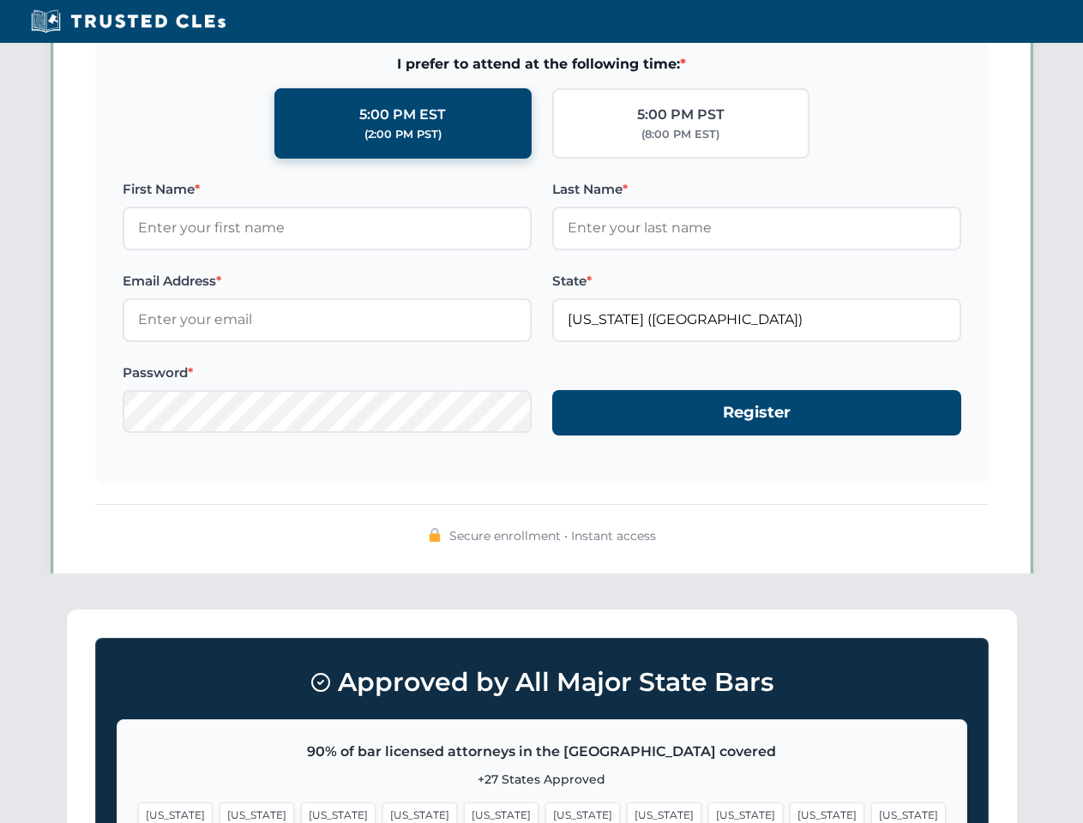  I want to click on input: Florida (FL), so click(756, 320).